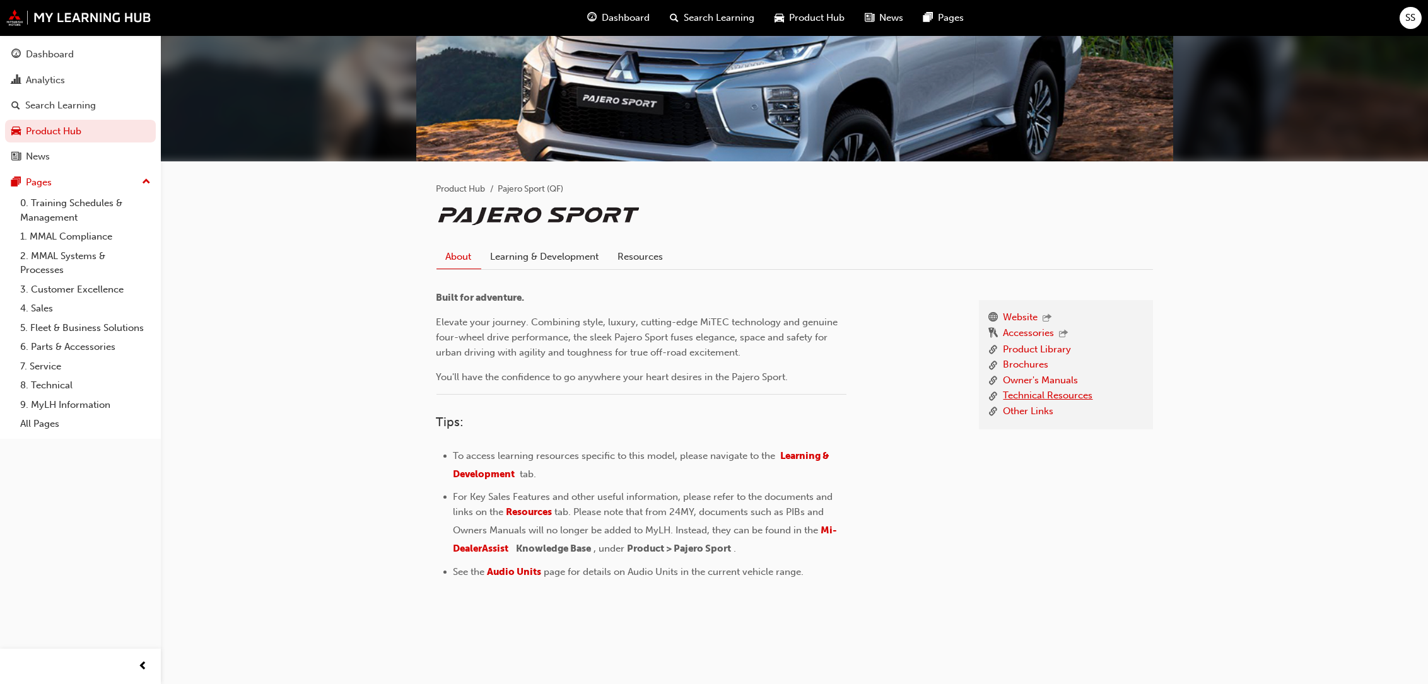 Image resolution: width=1428 pixels, height=684 pixels. Describe the element at coordinates (85, 405) in the screenshot. I see `a: 9. MyLH Information` at that location.